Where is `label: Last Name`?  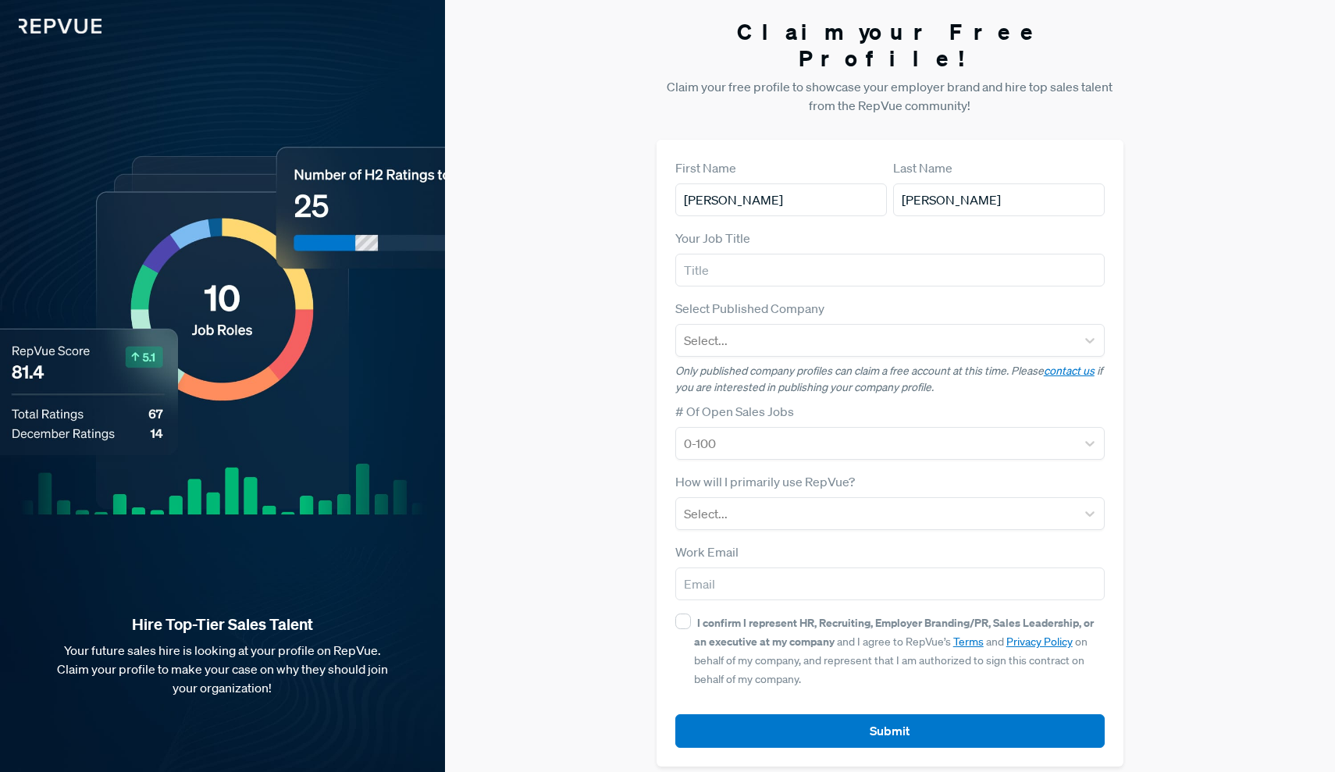 label: Last Name is located at coordinates (923, 168).